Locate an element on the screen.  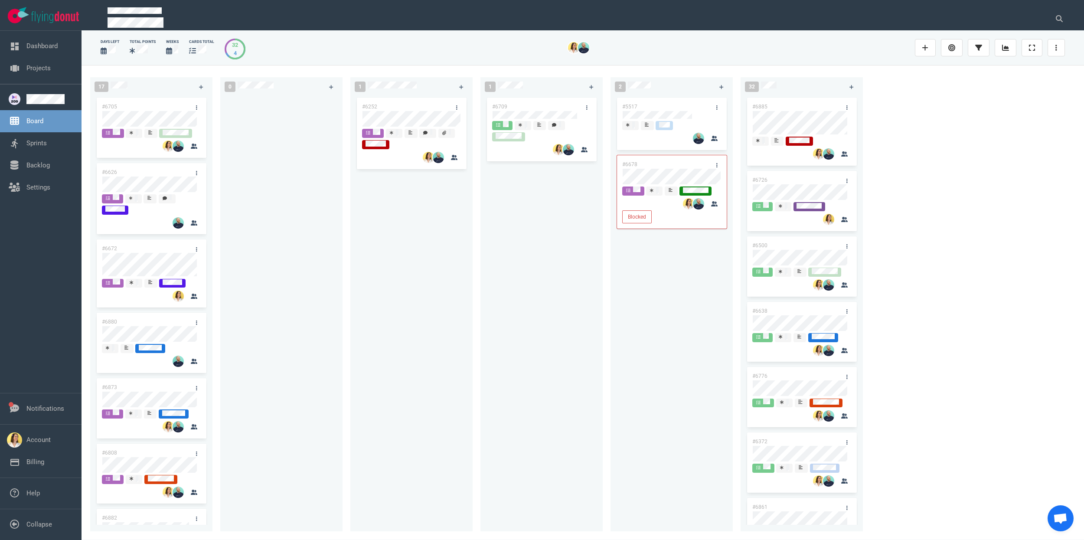
div: Ouvrir le chat is located at coordinates (1061, 518).